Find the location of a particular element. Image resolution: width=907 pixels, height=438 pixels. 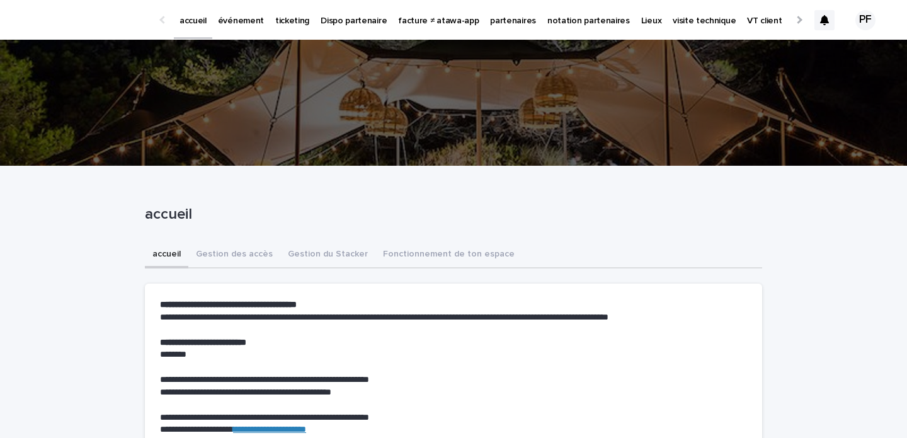

img: Ls34BcGeRexTGTNfXpUC is located at coordinates (86, 20).